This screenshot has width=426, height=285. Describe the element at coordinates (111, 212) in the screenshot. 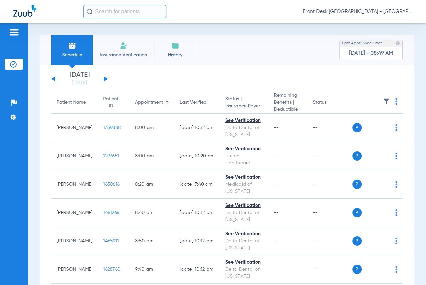

I see `span: 1461266` at that location.